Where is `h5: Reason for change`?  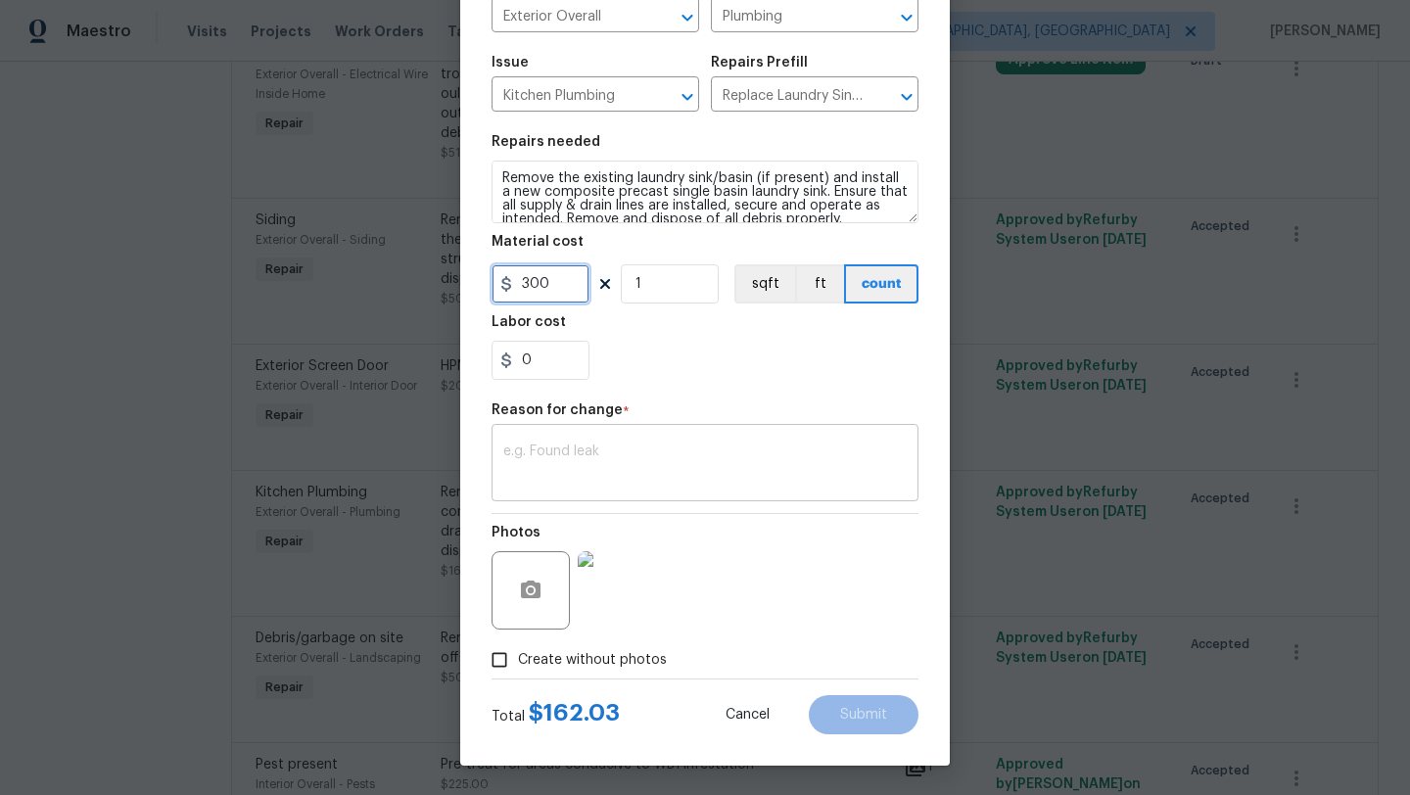
h5: Reason for change is located at coordinates (557, 410).